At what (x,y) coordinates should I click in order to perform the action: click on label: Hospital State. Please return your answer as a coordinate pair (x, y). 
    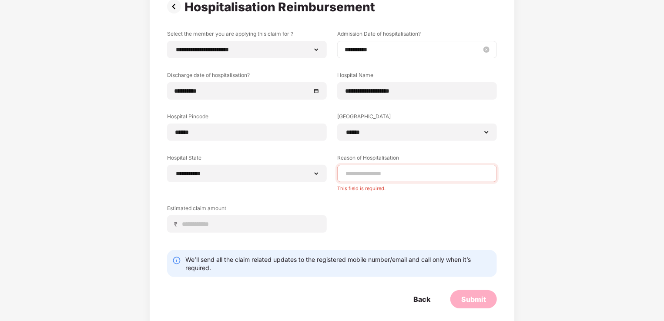
    Looking at the image, I should click on (247, 159).